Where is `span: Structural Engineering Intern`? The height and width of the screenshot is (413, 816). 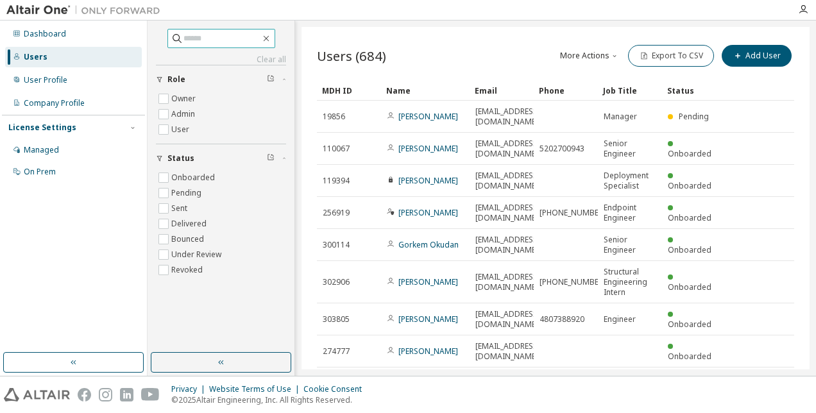 span: Structural Engineering Intern is located at coordinates (630, 282).